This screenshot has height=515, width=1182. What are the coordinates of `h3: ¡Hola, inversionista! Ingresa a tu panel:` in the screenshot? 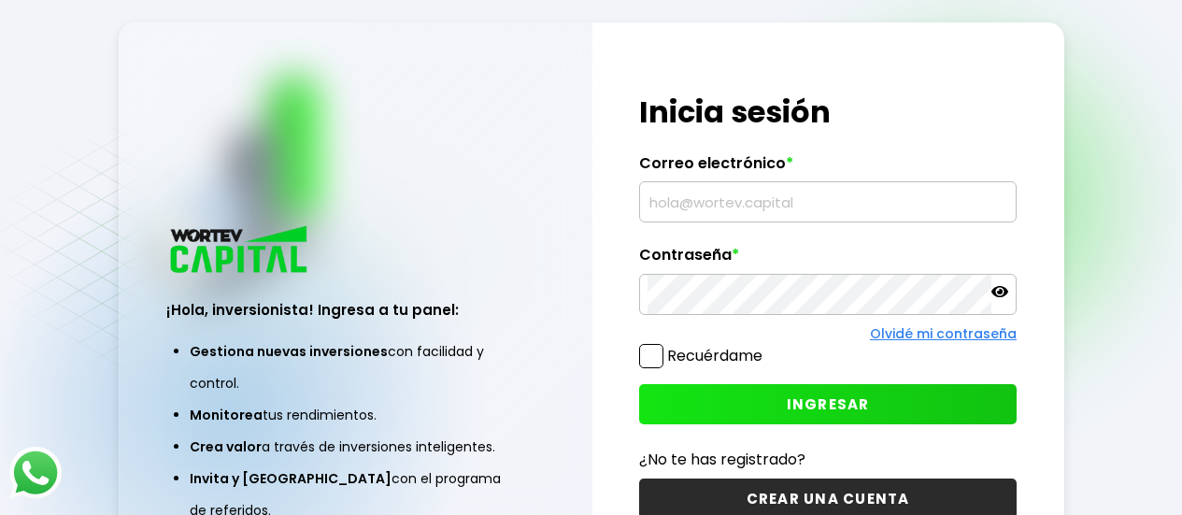 It's located at (355, 309).